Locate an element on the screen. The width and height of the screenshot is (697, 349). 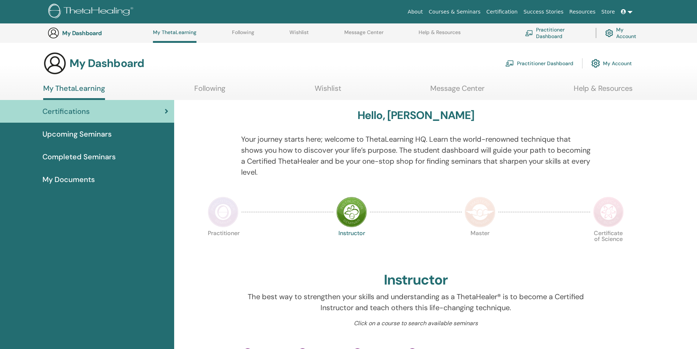
span: Upcoming Seminars is located at coordinates (77, 134).